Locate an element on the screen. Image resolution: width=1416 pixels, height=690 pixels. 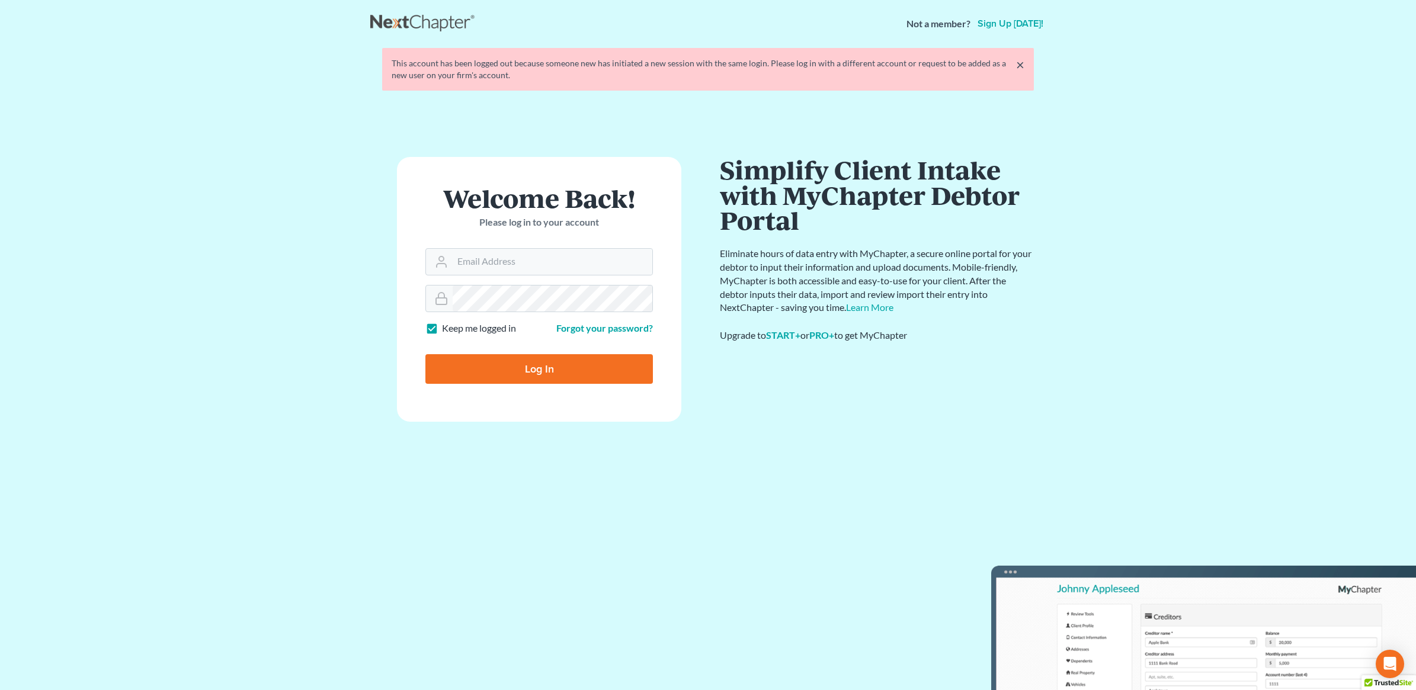
div: Open Intercom Messenger is located at coordinates (1389, 664).